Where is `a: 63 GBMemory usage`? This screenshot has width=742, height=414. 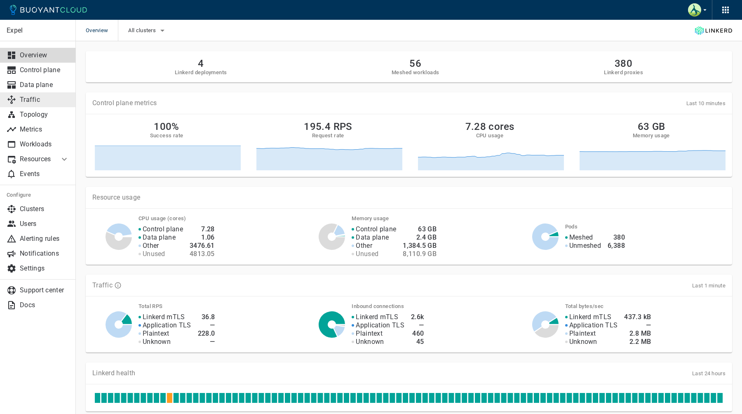
a: 63 GBMemory usage is located at coordinates (652, 146).